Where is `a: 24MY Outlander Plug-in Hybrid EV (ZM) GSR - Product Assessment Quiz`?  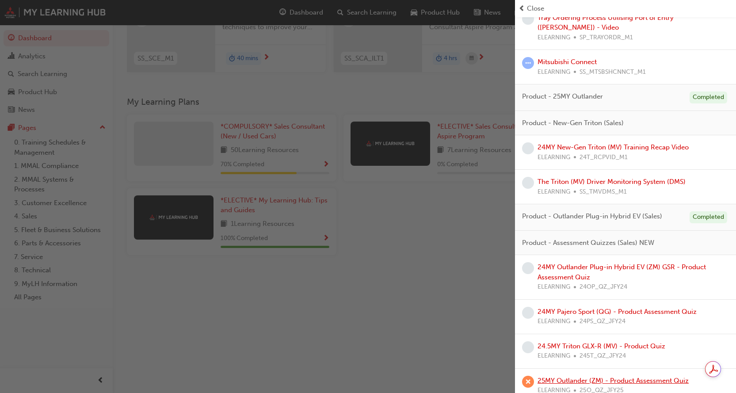
a: 24MY Outlander Plug-in Hybrid EV (ZM) GSR - Product Assessment Quiz is located at coordinates (621, 272).